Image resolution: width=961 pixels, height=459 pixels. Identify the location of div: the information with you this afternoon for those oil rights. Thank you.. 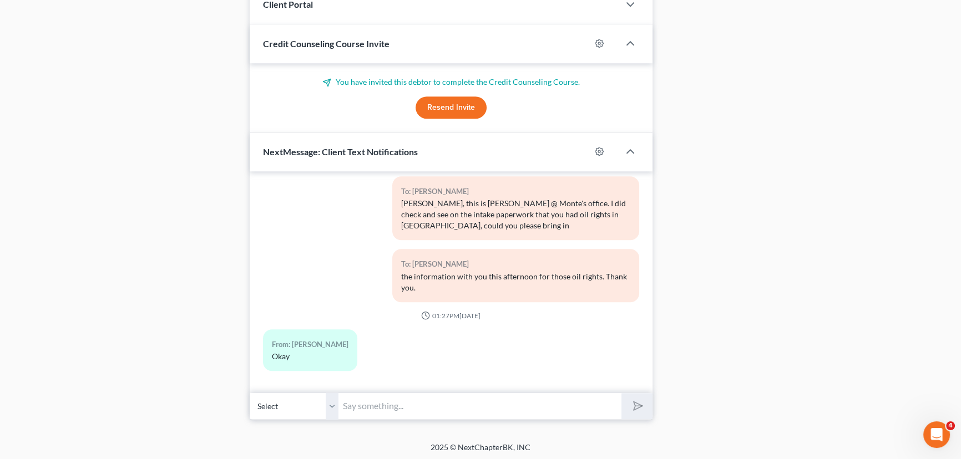
(515, 282).